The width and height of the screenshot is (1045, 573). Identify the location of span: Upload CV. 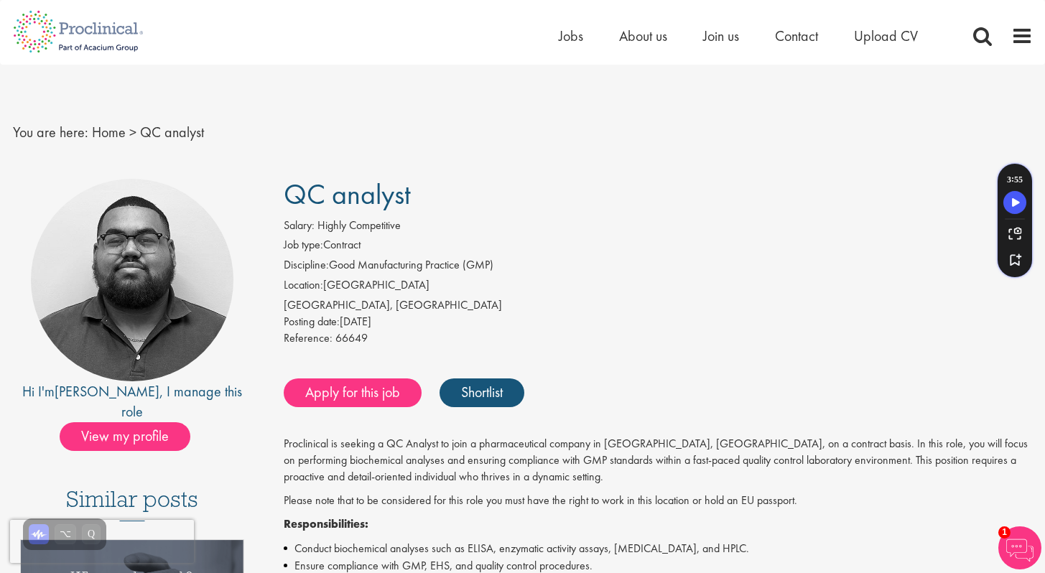
(885, 36).